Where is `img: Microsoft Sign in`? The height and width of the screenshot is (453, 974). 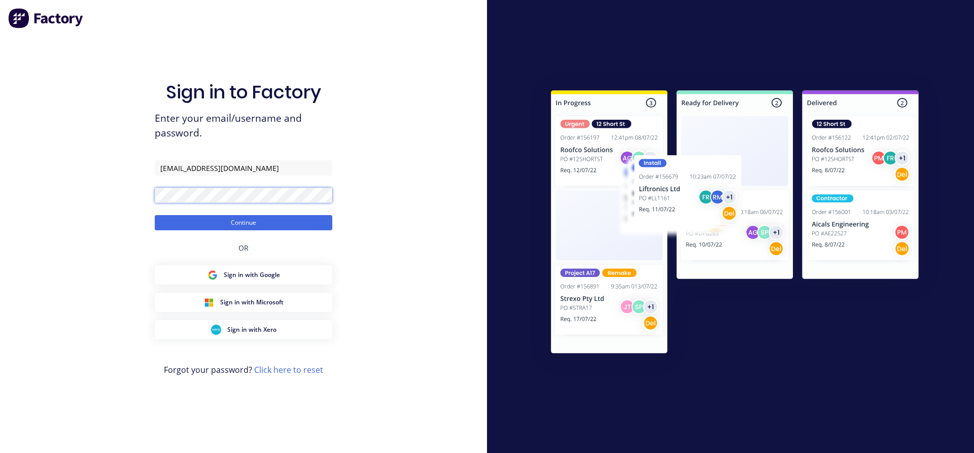
img: Microsoft Sign in is located at coordinates (209, 302).